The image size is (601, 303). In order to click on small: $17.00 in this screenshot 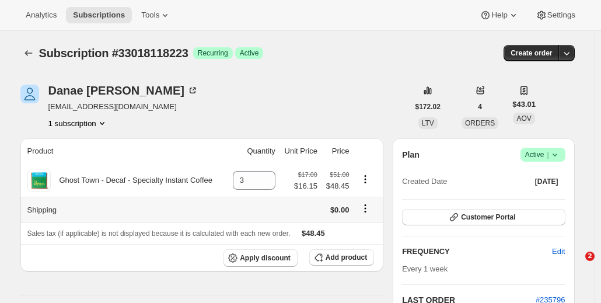, I will do `click(308, 175)`.